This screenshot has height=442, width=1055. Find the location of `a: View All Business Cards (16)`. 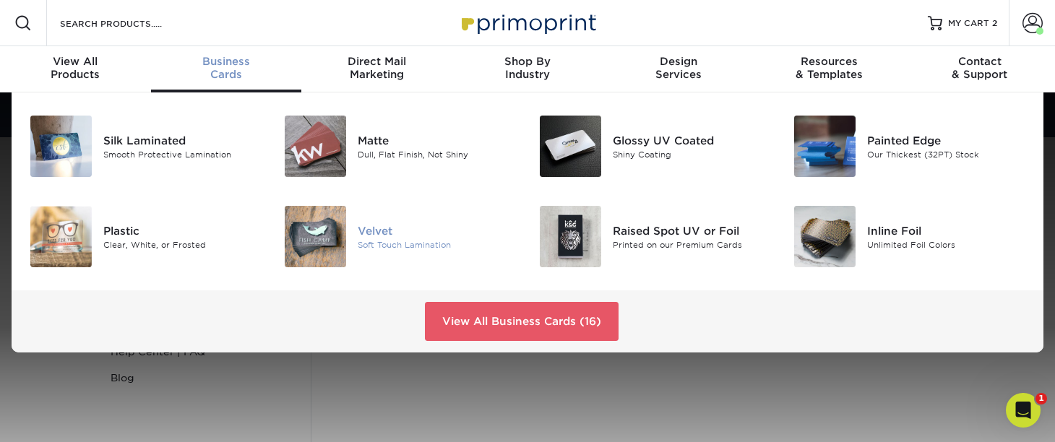

a: View All Business Cards (16) is located at coordinates (522, 322).